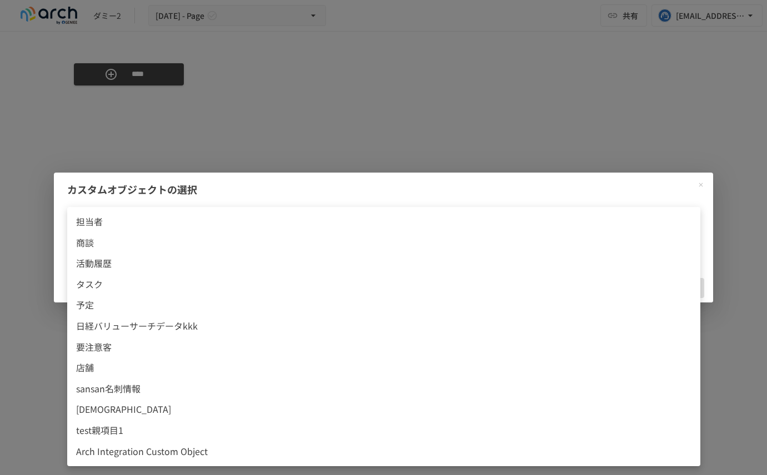 The image size is (767, 475). What do you see at coordinates (384, 285) in the screenshot?
I see `span: タスク` at bounding box center [384, 285].